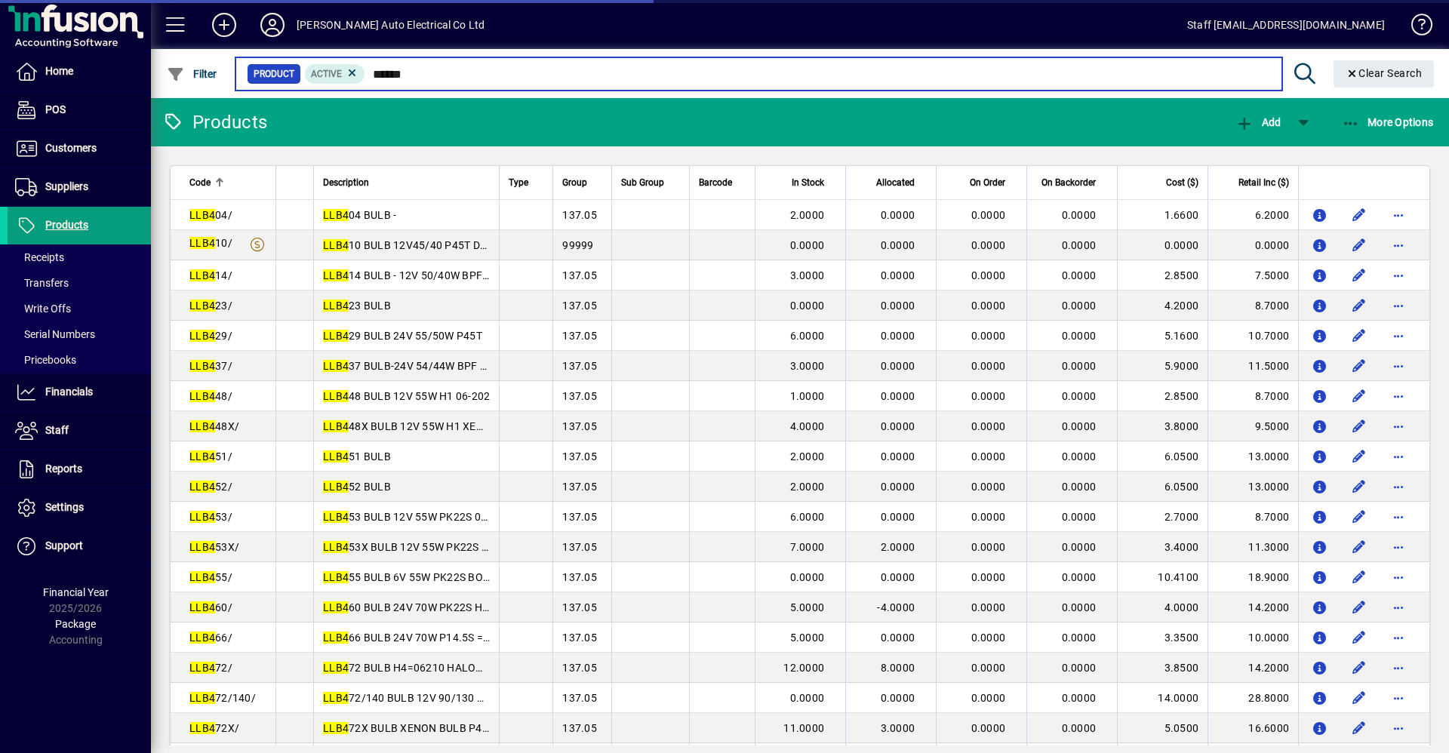 The width and height of the screenshot is (1449, 753). I want to click on span: 23/, so click(211, 306).